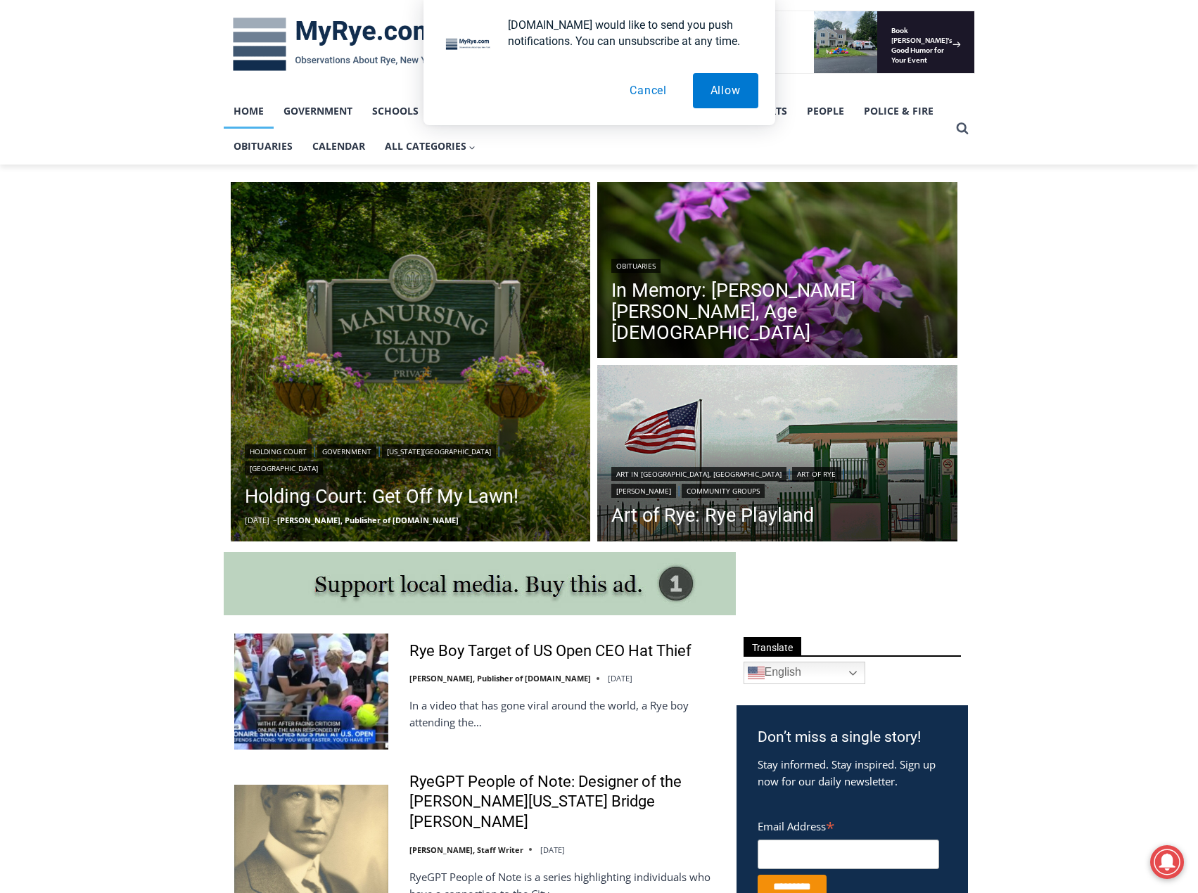 Image resolution: width=1198 pixels, height=893 pixels. I want to click on img: (PHOTO: Kim Eierman of EcoBeneficial designed and oversaw the installation of native plant beds f..., so click(777, 272).